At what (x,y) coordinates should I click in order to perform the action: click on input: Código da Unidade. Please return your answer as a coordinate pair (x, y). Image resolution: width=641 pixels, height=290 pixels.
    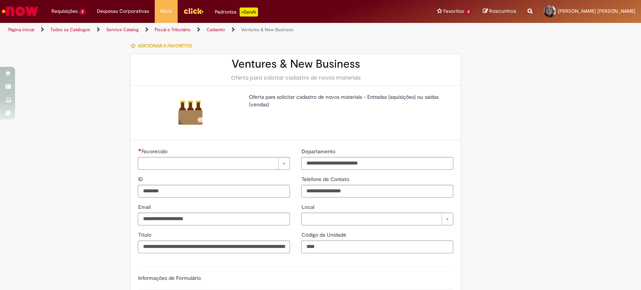
    Looking at the image, I should click on (377, 247).